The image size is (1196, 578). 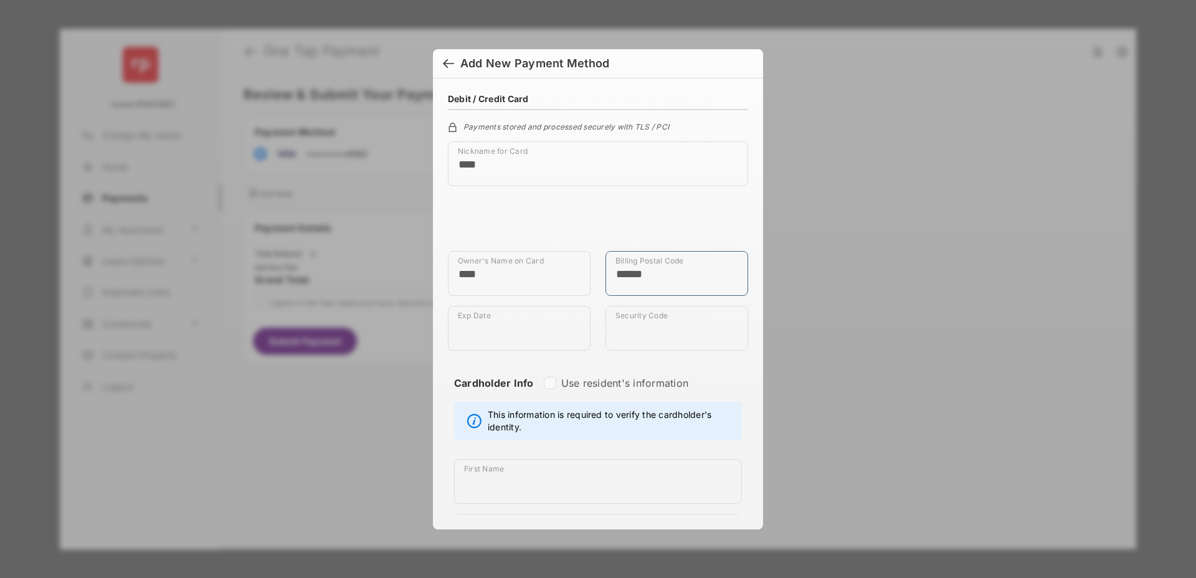 What do you see at coordinates (534, 64) in the screenshot?
I see `div: Add New Payment Method` at bounding box center [534, 64].